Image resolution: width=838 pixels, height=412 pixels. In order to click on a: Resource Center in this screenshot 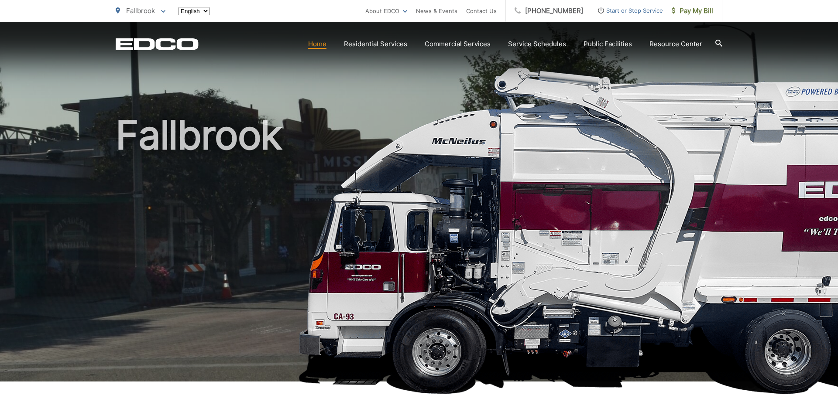, I will do `click(676, 44)`.